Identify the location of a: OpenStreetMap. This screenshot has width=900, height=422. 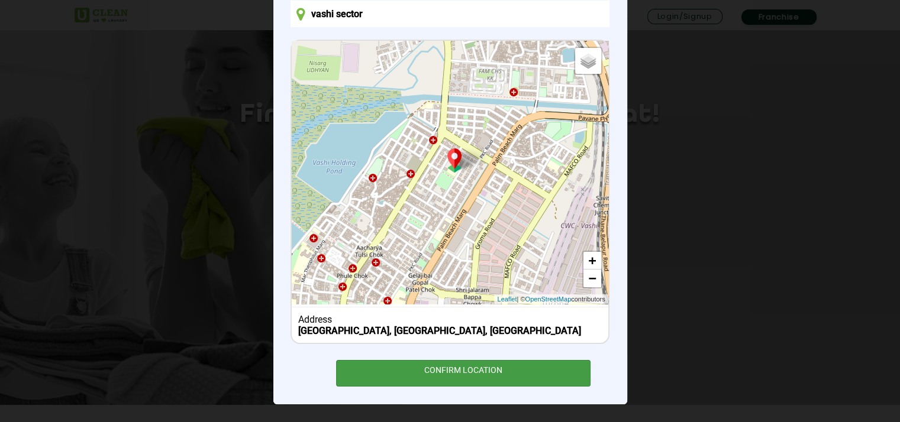
(548, 299).